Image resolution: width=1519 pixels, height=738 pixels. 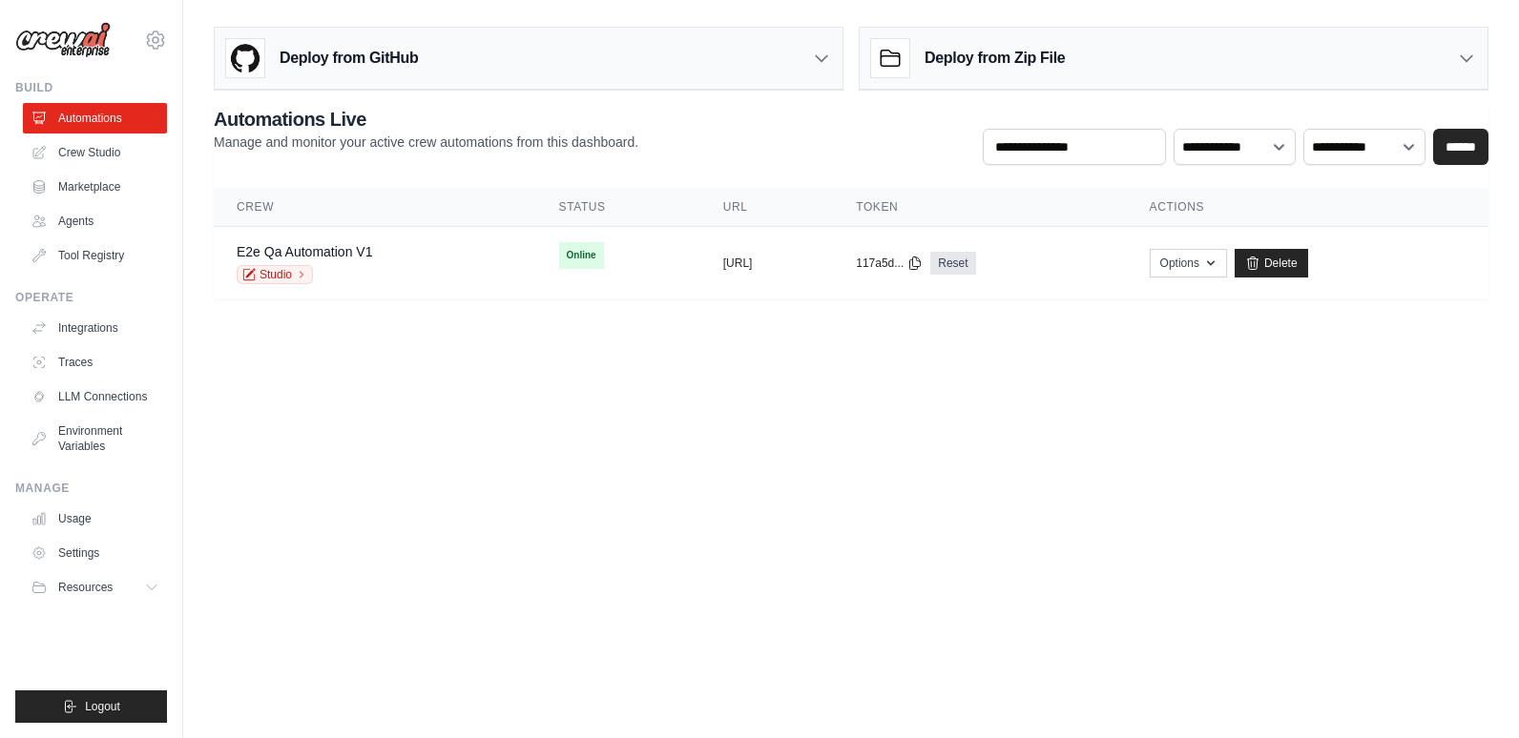 What do you see at coordinates (952, 263) in the screenshot?
I see `a: Reset` at bounding box center [952, 263].